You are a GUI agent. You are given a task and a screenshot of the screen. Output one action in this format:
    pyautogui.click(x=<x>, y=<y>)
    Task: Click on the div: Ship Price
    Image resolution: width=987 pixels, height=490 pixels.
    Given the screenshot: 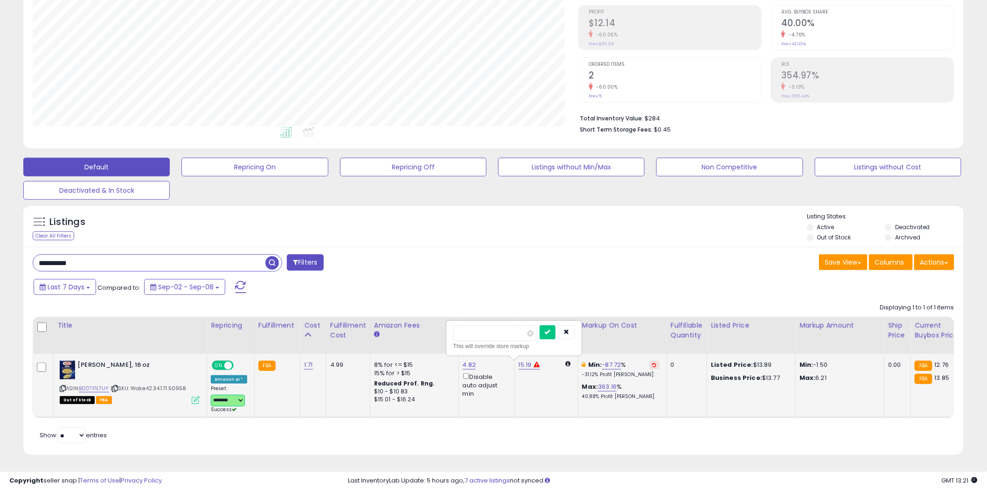 What is the action you would take?
    pyautogui.click(x=897, y=330)
    